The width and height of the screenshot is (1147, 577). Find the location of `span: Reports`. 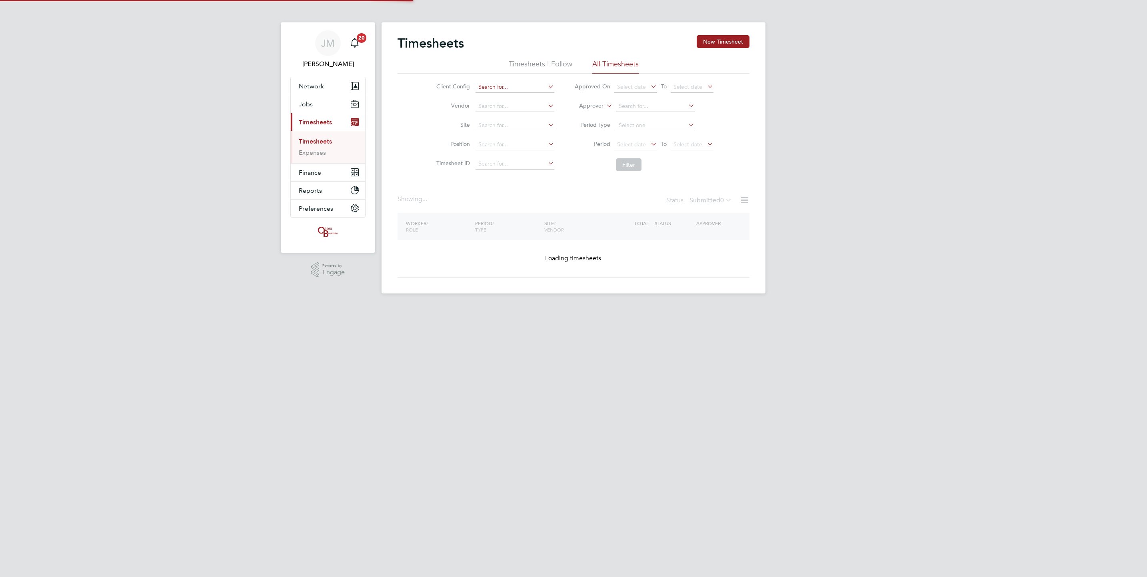

span: Reports is located at coordinates (310, 190).